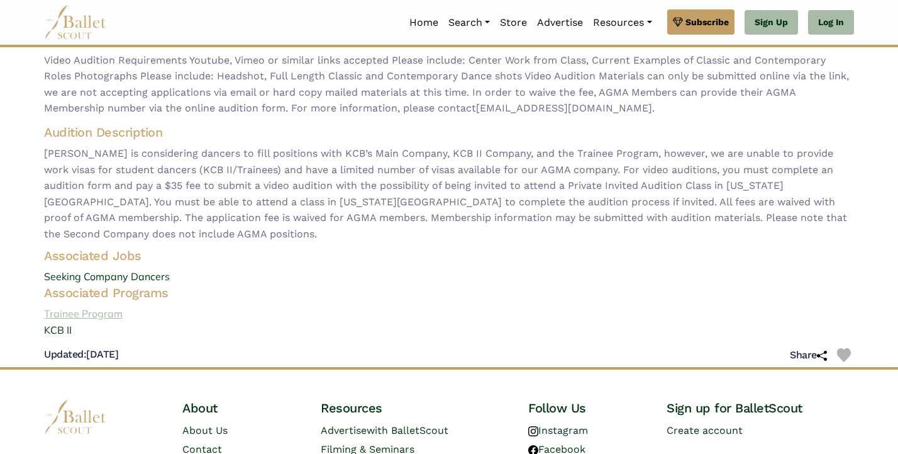 The image size is (898, 454). Describe the element at coordinates (831, 23) in the screenshot. I see `a: Log In` at that location.